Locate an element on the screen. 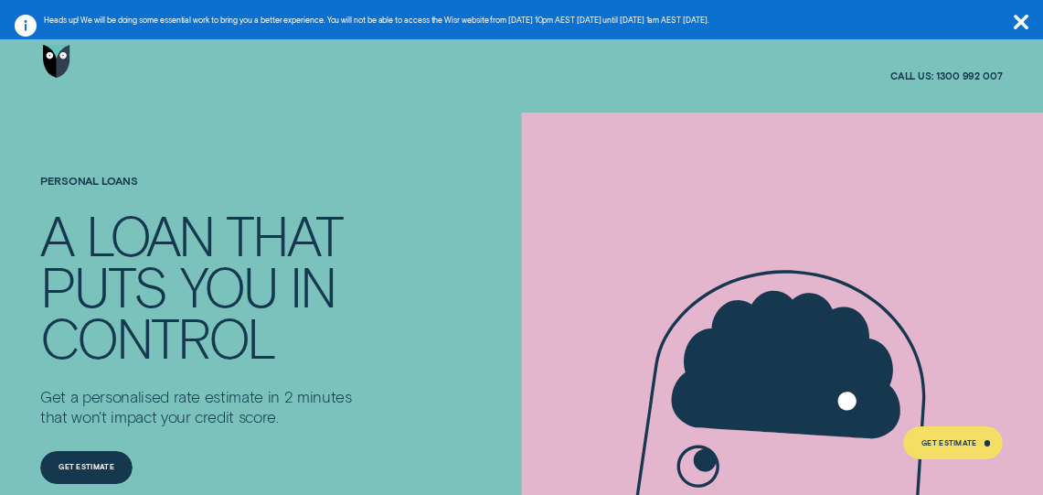  img: Wisr is located at coordinates (57, 61).